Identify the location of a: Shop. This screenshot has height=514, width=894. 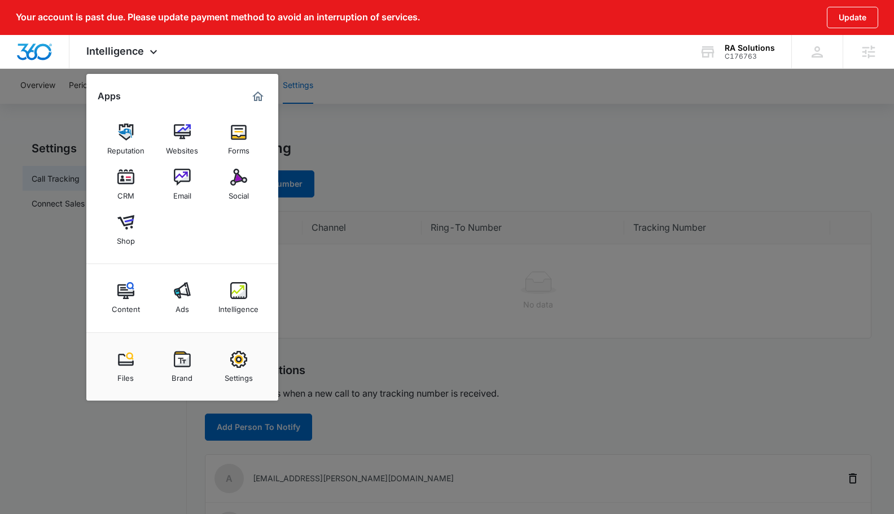
(126, 230).